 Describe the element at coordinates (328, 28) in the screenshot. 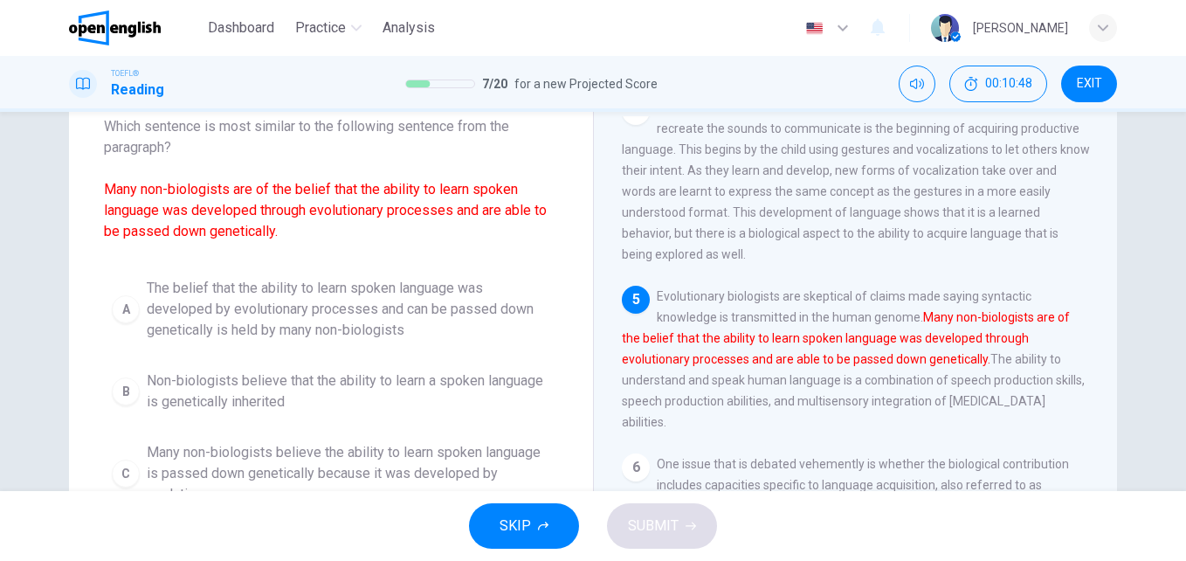

I see `button: Practice` at that location.